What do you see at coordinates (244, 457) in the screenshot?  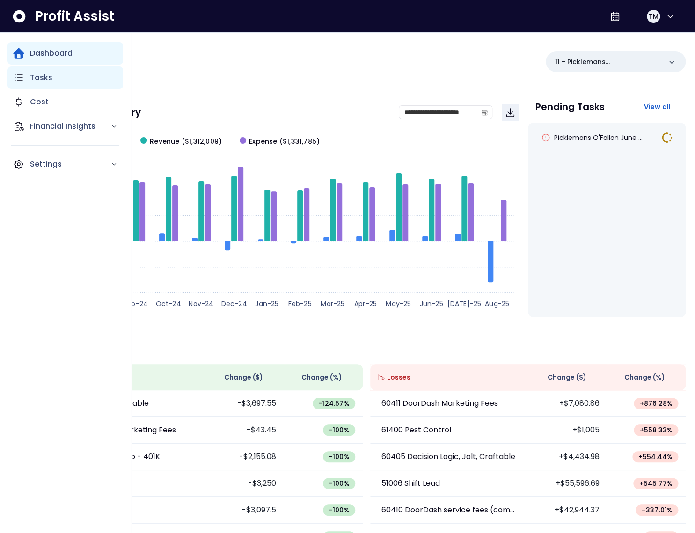 I see `td: -$2,155.08` at bounding box center [244, 457].